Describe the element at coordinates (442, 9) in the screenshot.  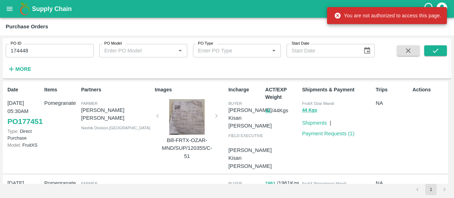
I see `div: account of current user` at that location.